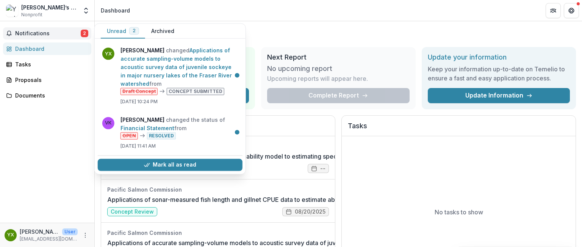  What do you see at coordinates (179, 71) in the screenshot?
I see `p: changed from` at bounding box center [179, 71].